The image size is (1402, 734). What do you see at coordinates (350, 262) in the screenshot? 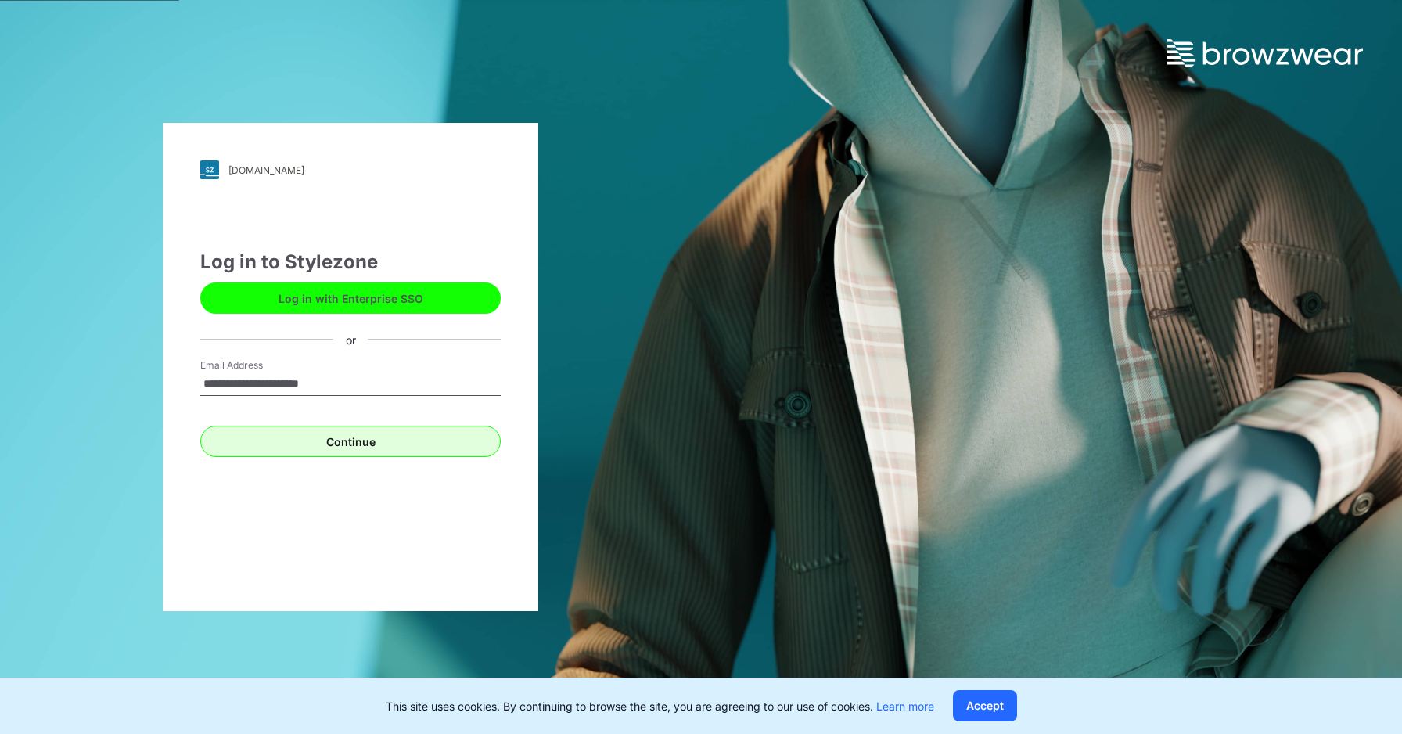
I see `div: Log in to Stylezone` at bounding box center [350, 262].